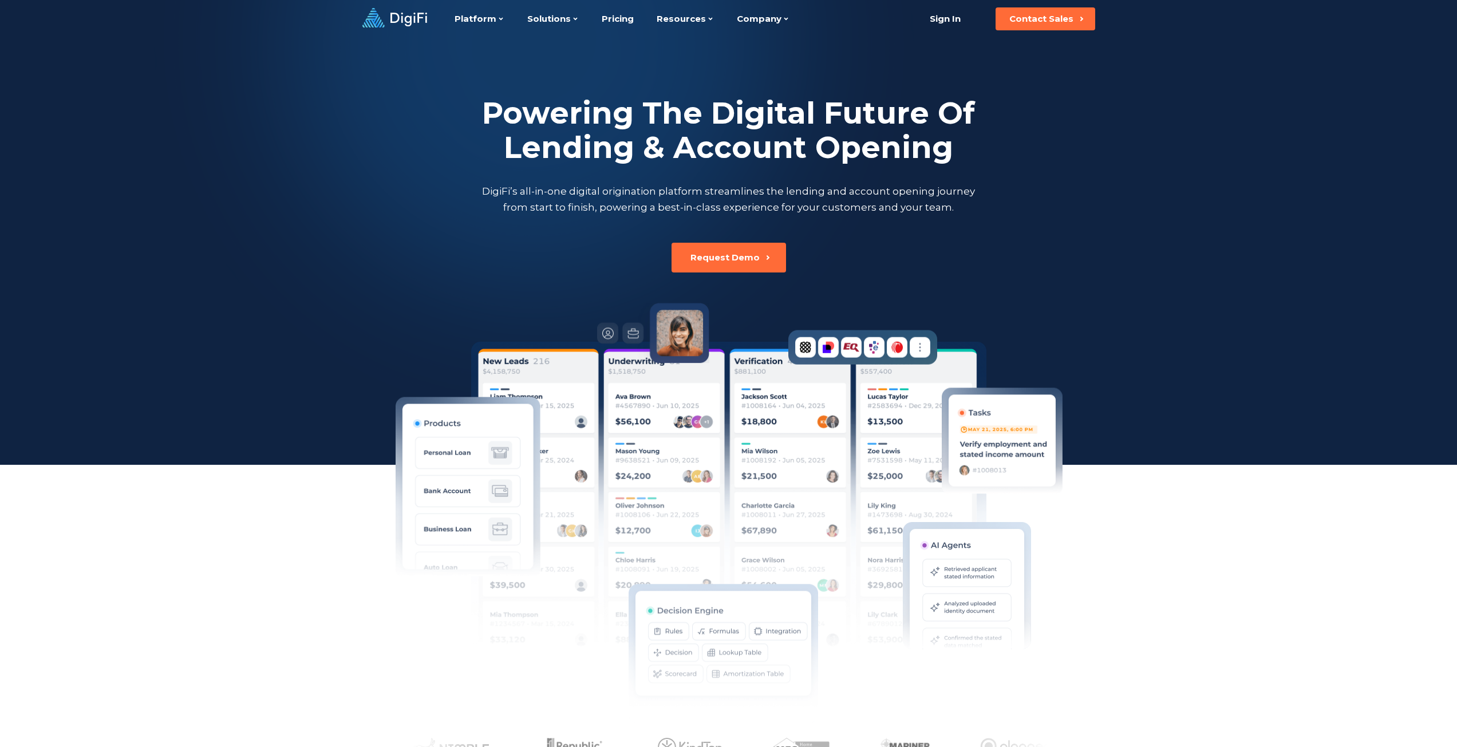  What do you see at coordinates (1041, 19) in the screenshot?
I see `div: Contact Sales` at bounding box center [1041, 19].